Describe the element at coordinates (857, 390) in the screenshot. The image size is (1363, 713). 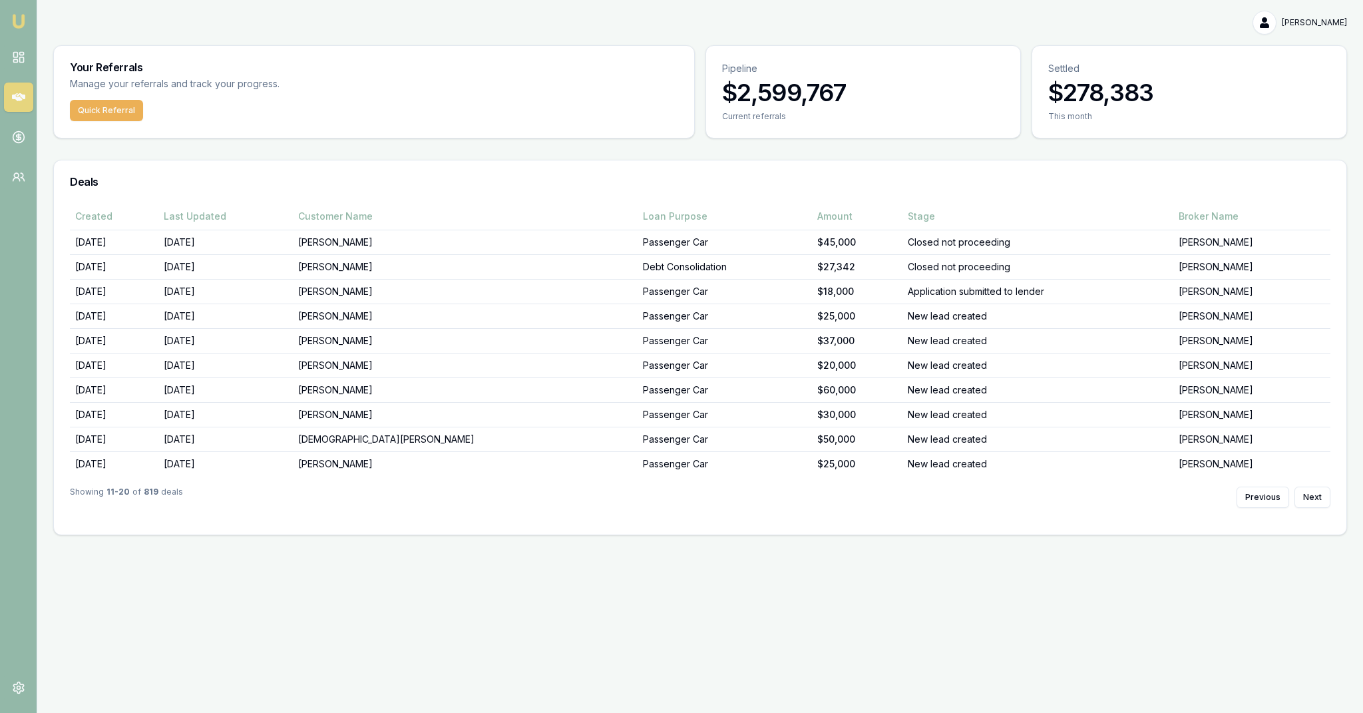
I see `div: $60,000` at that location.